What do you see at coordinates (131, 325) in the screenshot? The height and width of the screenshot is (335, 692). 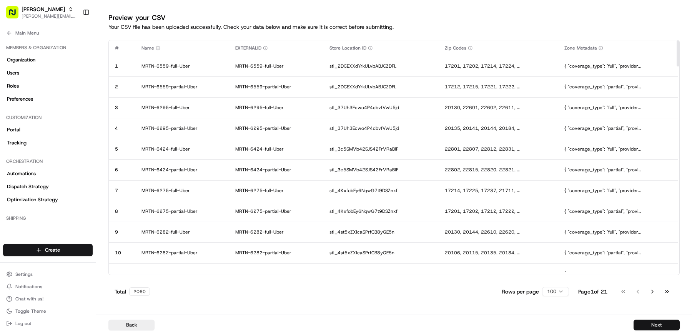 I see `button: Back` at bounding box center [131, 325].